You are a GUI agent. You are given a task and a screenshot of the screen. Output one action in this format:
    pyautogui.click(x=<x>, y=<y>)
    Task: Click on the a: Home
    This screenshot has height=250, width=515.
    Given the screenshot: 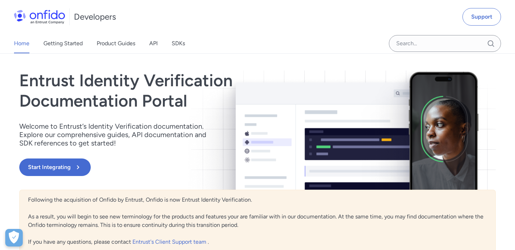 What is the action you would take?
    pyautogui.click(x=22, y=43)
    